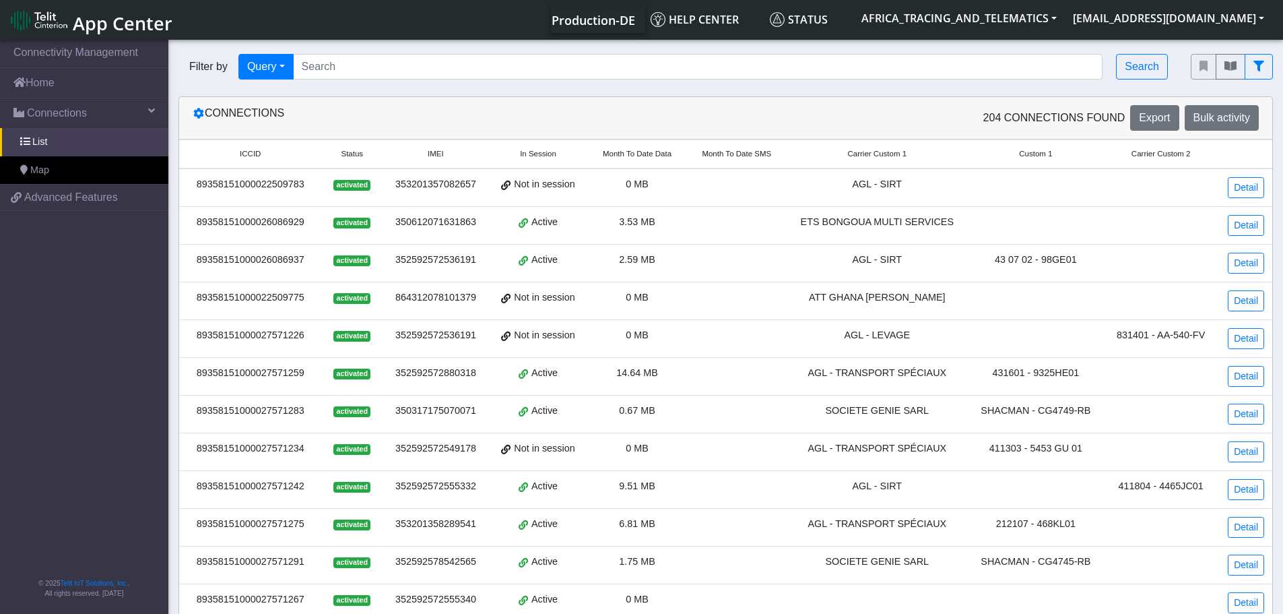  Describe the element at coordinates (809, 20) in the screenshot. I see `a: Status` at that location.